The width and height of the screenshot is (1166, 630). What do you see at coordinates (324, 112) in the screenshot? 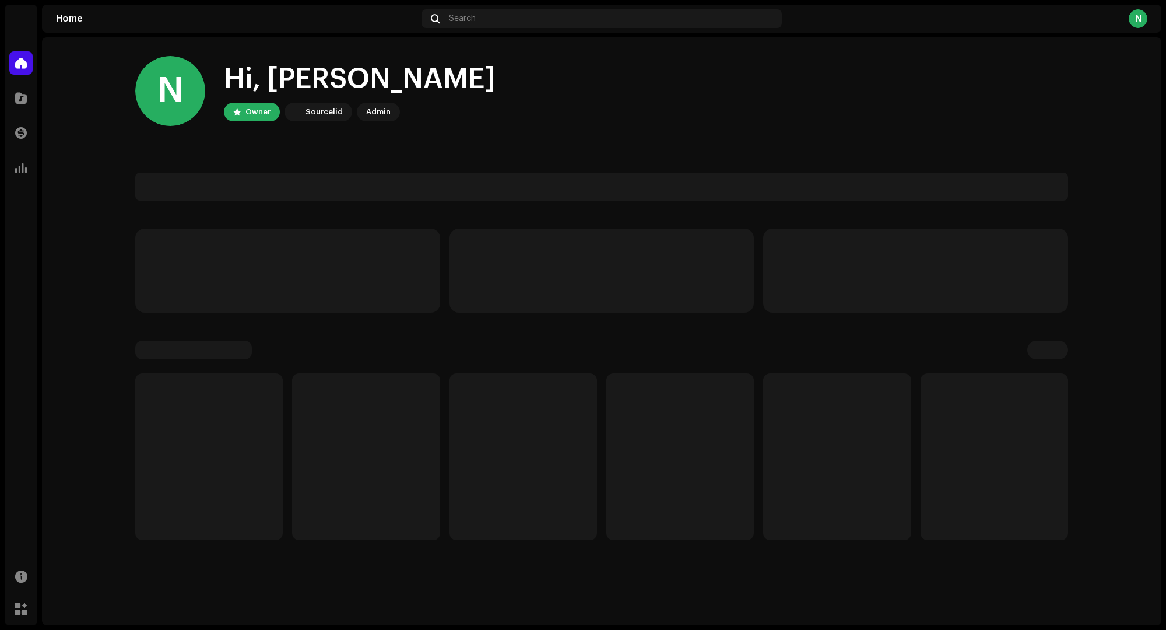
I see `div: Sourcelid` at bounding box center [324, 112].